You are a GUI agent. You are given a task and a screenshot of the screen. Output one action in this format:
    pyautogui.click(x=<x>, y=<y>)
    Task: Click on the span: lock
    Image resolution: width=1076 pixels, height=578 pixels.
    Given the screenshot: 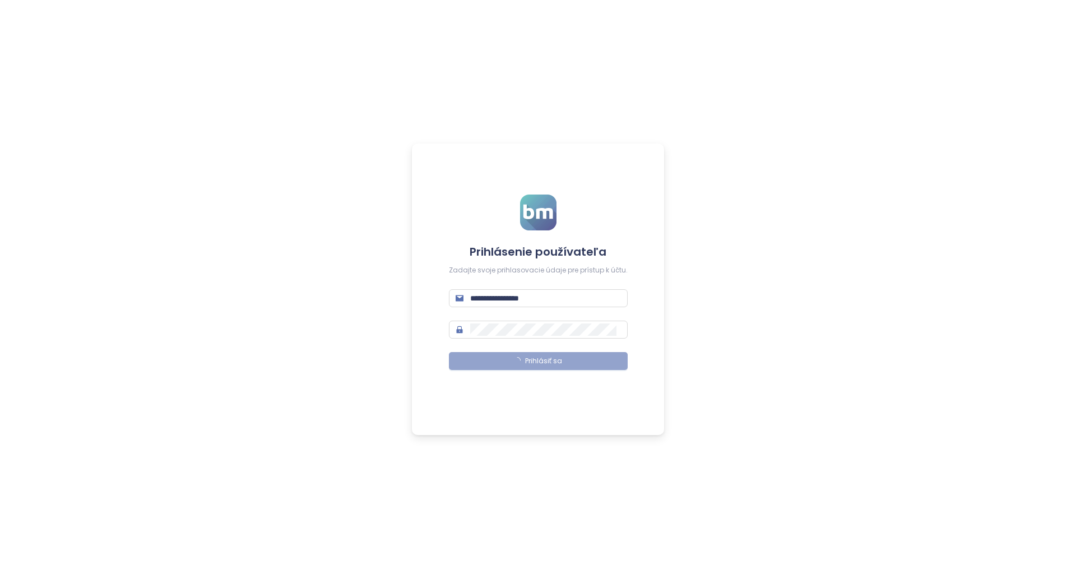 What is the action you would take?
    pyautogui.click(x=460, y=330)
    